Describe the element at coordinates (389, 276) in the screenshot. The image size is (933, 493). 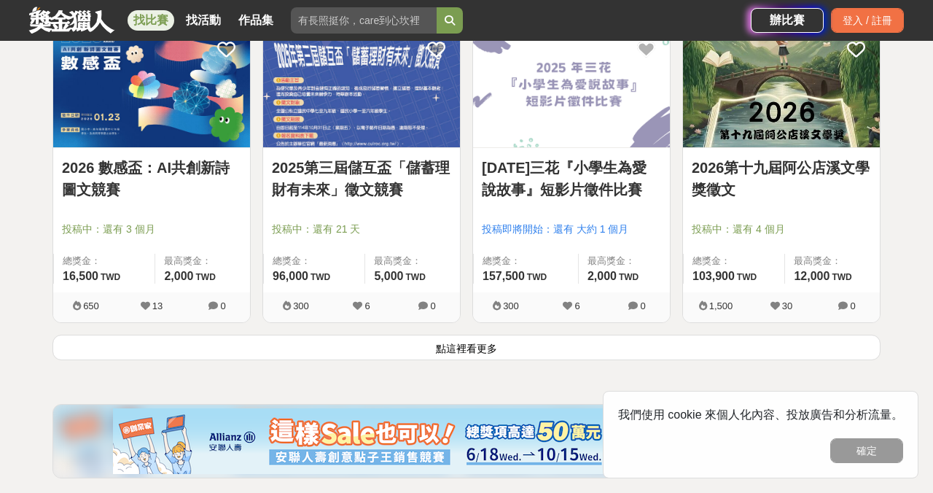
I see `span: 5,000` at that location.